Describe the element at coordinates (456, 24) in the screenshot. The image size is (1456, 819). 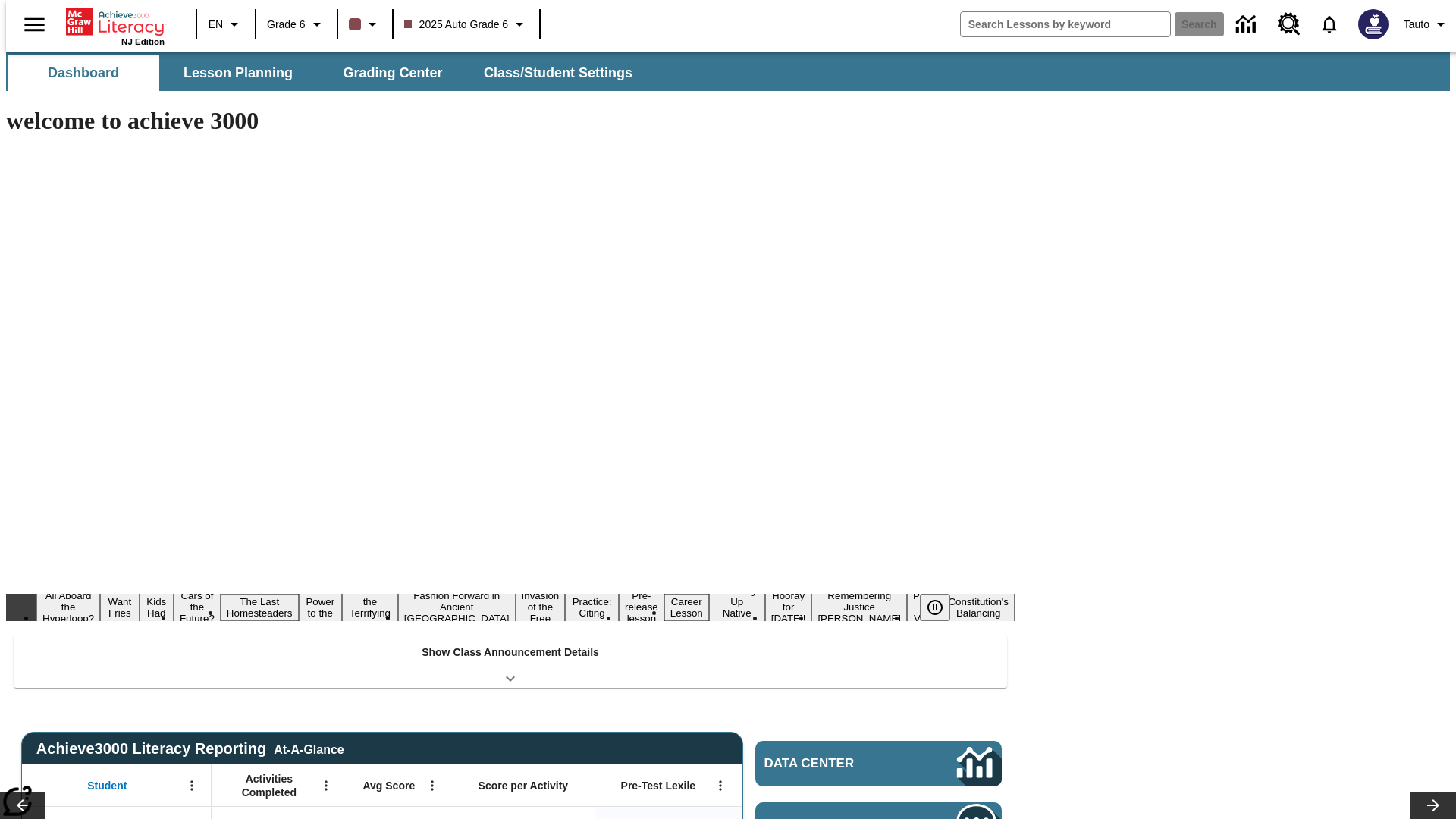
I see `span: 2025 Auto Grade 6` at that location.